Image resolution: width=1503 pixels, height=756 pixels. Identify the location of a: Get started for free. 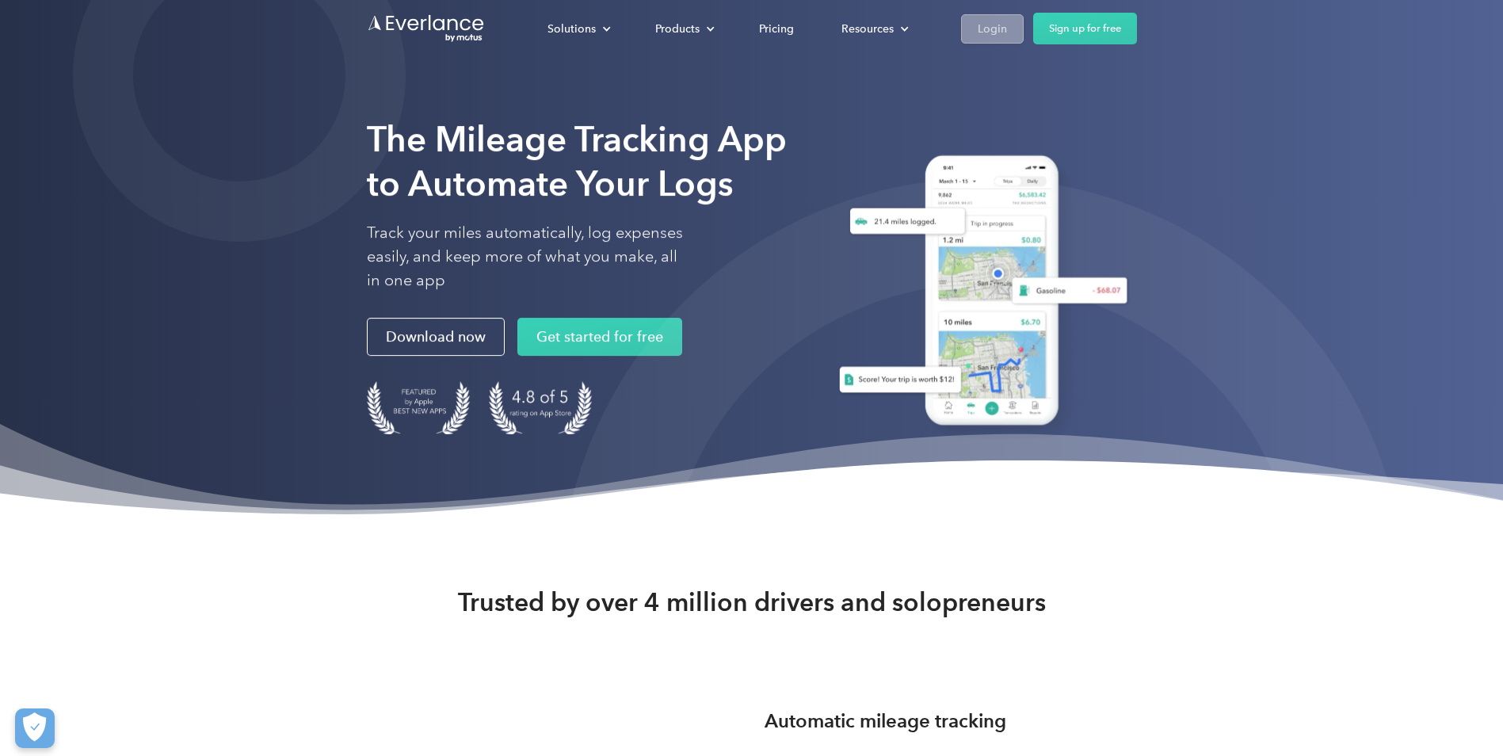
(600, 337).